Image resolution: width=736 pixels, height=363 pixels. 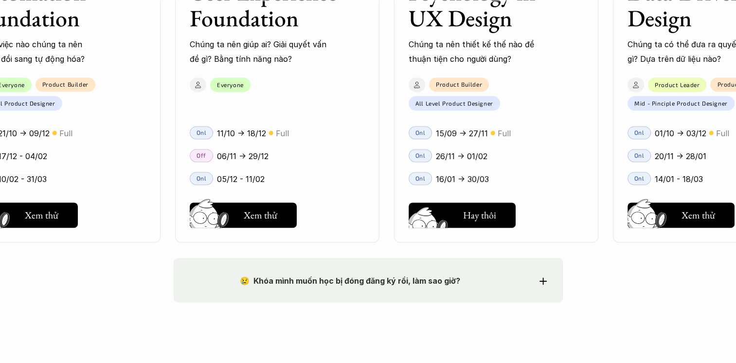 I want to click on button: Hay thôi, so click(x=462, y=215).